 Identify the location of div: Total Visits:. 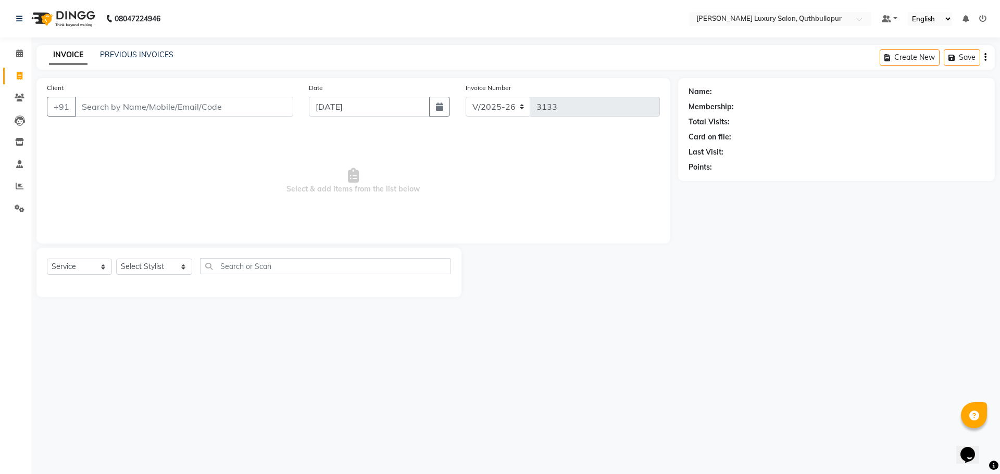
(709, 122).